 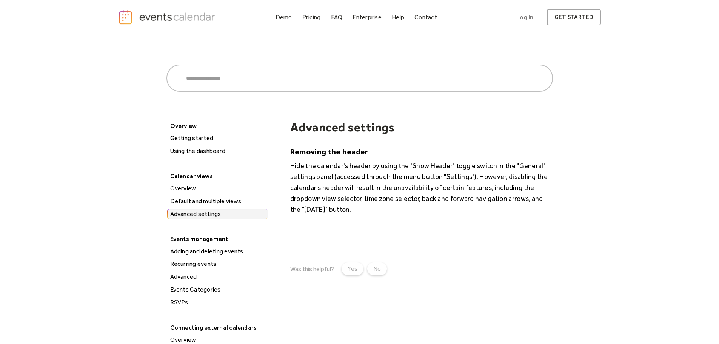 I want to click on a: Demo, so click(x=284, y=17).